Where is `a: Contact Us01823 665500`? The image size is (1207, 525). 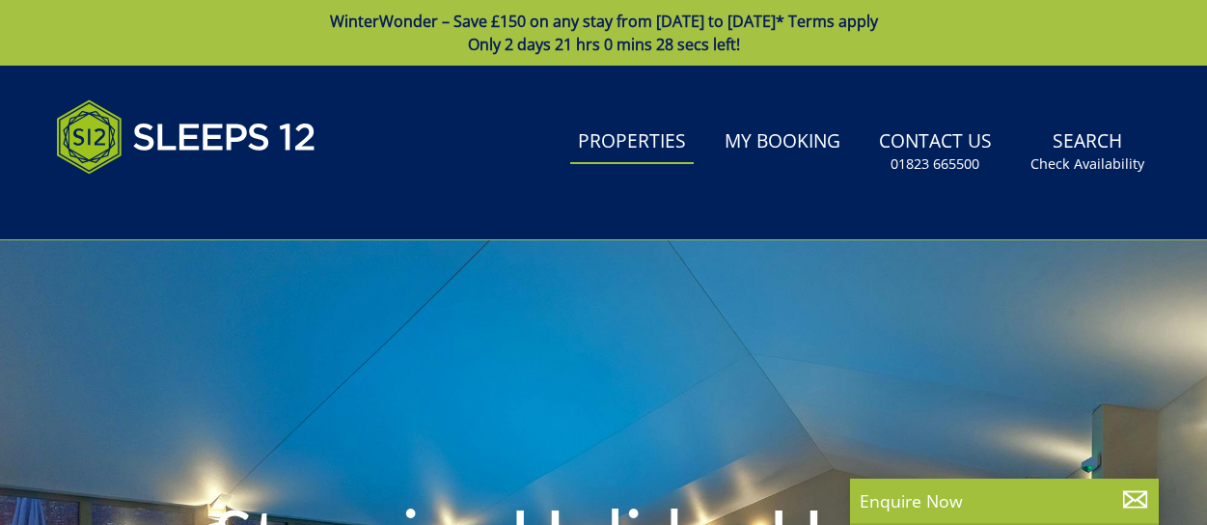
a: Contact Us01823 665500 is located at coordinates (935, 151).